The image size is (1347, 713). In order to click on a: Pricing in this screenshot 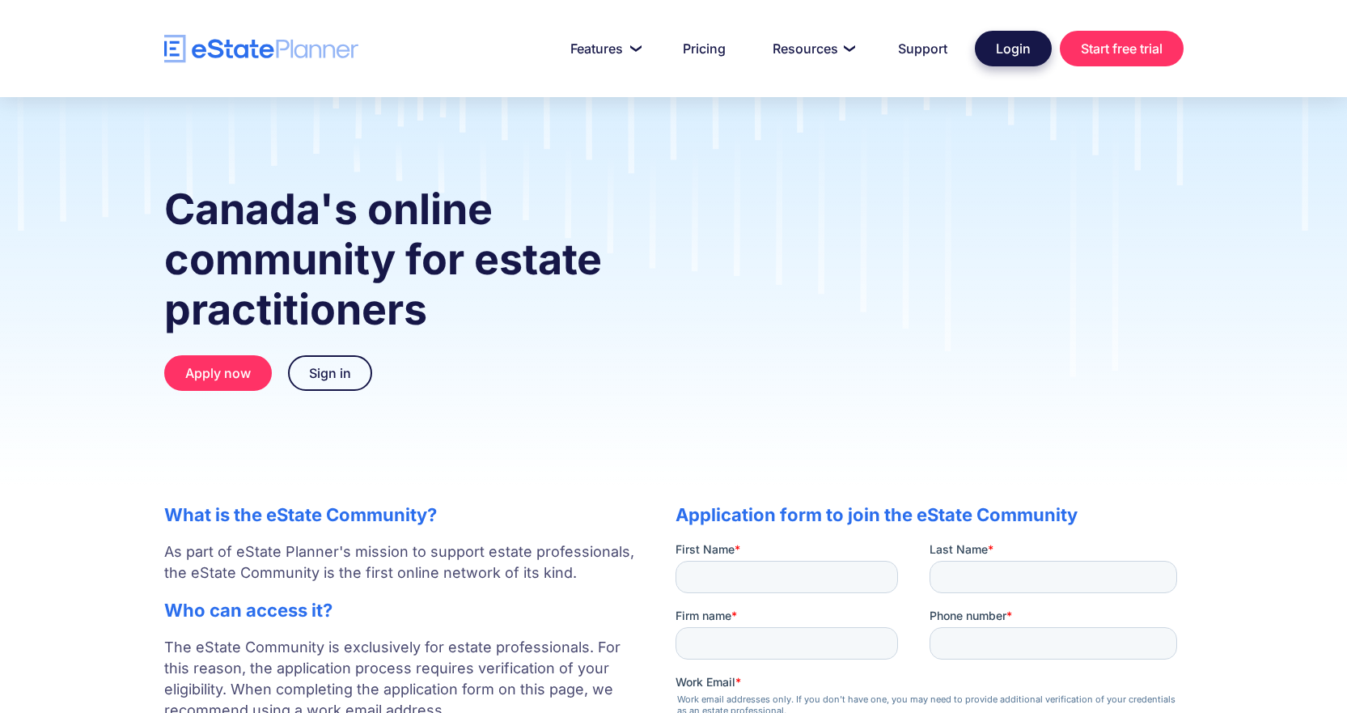, I will do `click(704, 49)`.